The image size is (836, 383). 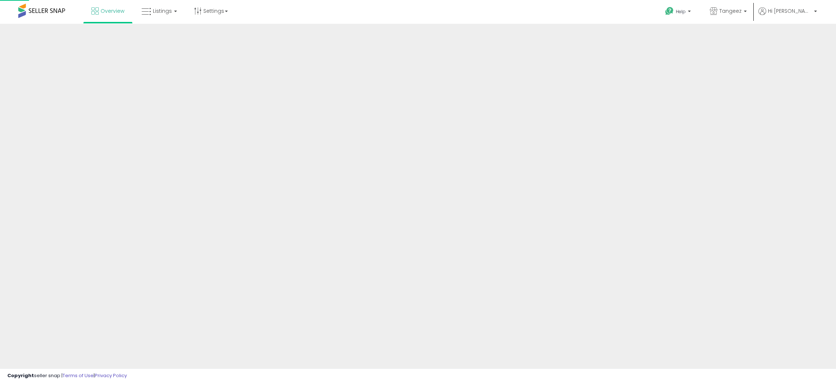 I want to click on span: Tangeez, so click(x=731, y=11).